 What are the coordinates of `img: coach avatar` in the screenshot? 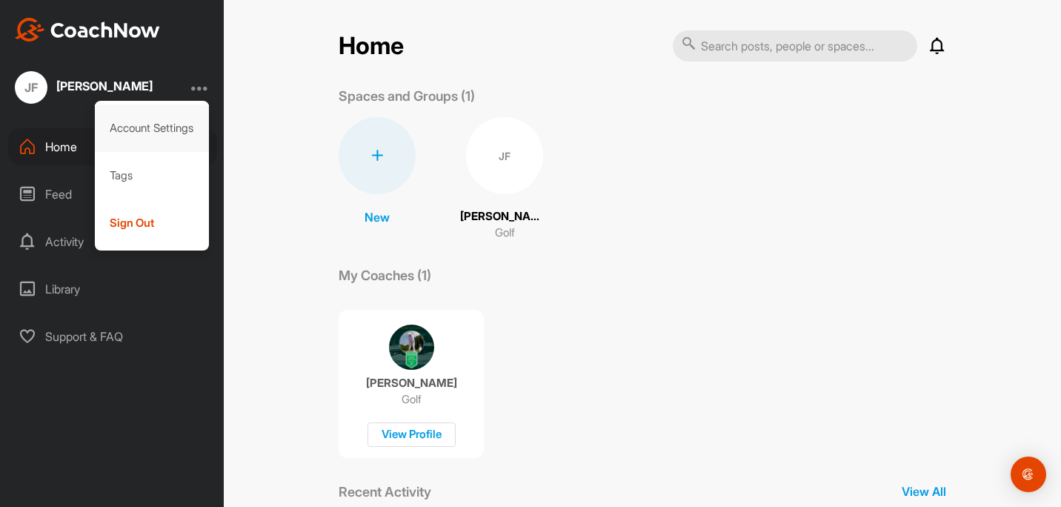 It's located at (411, 347).